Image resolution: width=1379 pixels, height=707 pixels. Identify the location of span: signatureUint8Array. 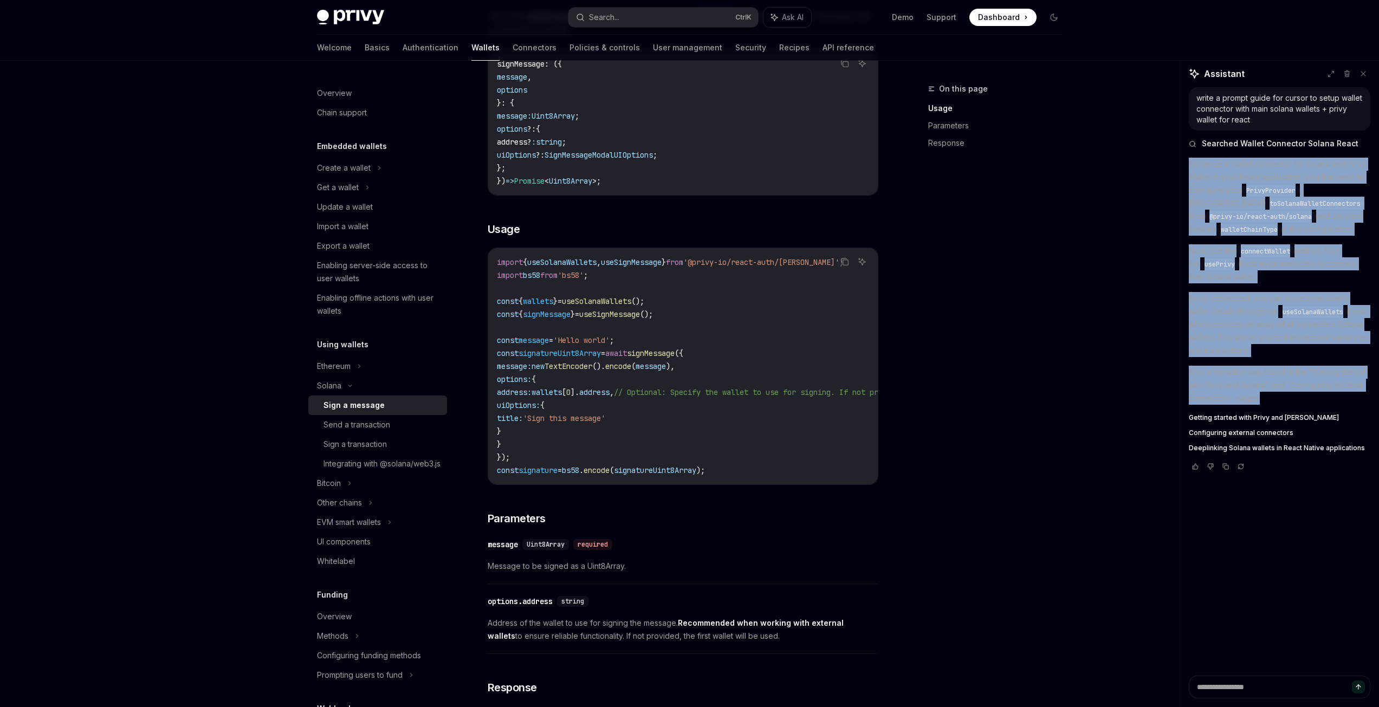
(655, 470).